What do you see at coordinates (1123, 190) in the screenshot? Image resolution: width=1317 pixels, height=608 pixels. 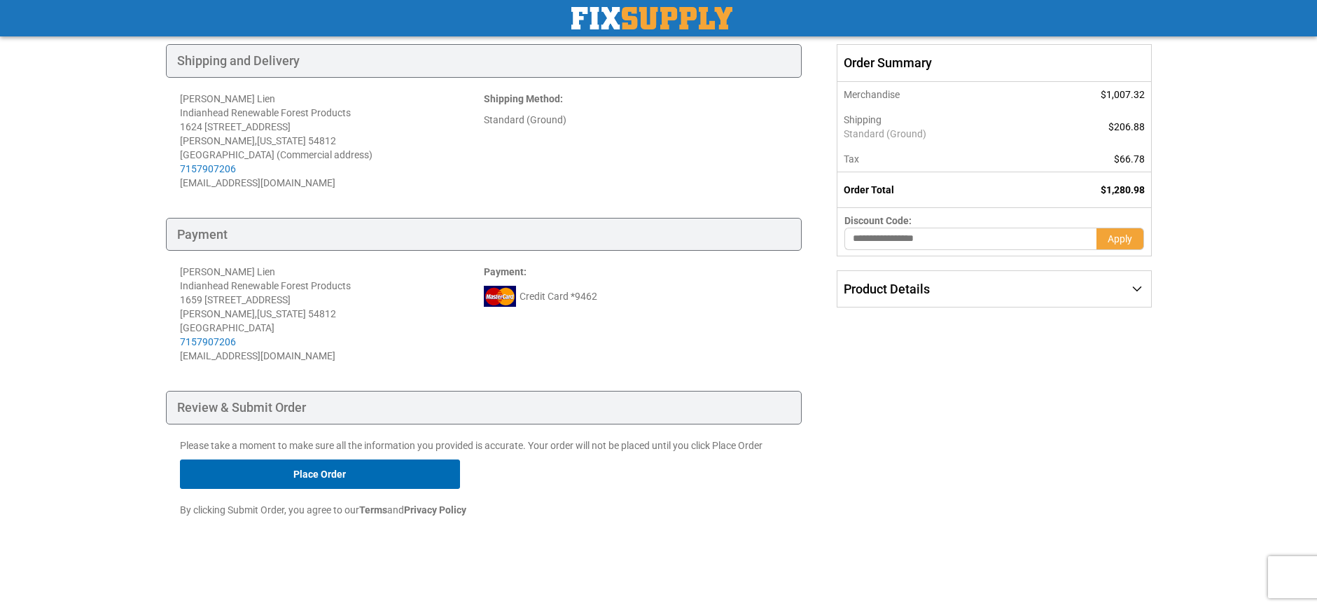 I see `span: $1,280.98` at bounding box center [1123, 190].